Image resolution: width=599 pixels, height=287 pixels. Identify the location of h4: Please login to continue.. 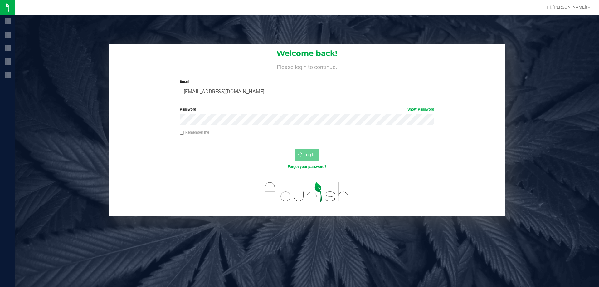
(307, 66).